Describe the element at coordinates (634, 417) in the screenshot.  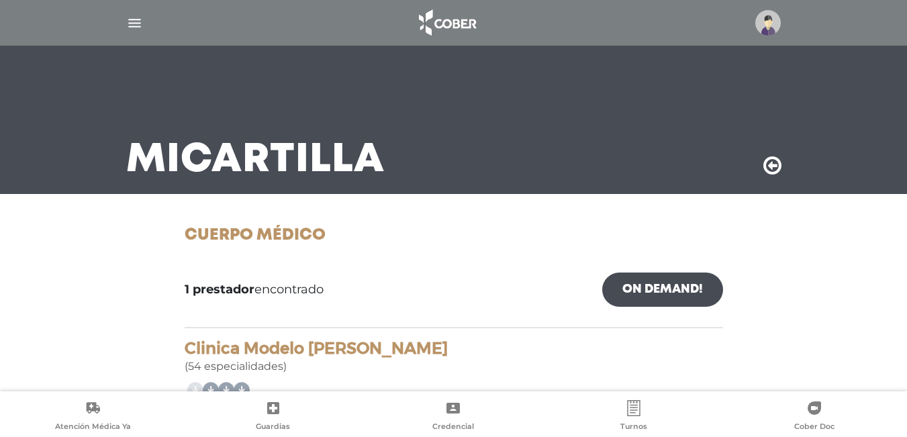
I see `a: Turnos` at that location.